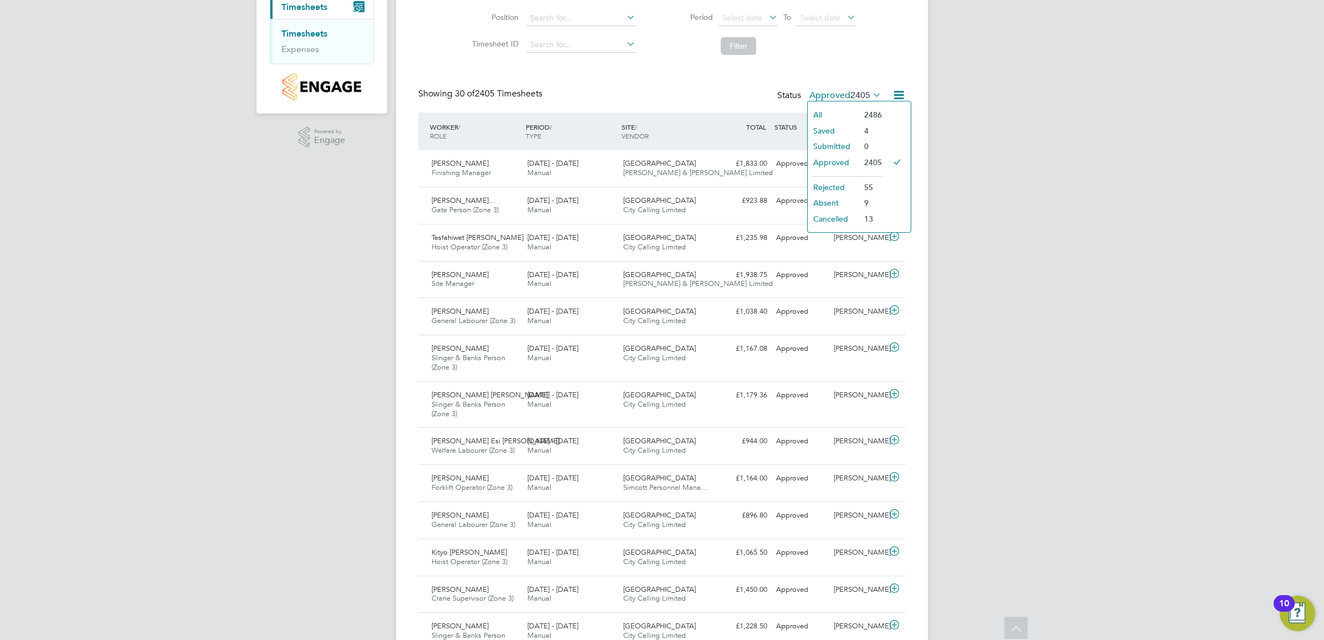 The height and width of the screenshot is (640, 1324). Describe the element at coordinates (304, 33) in the screenshot. I see `a: Timesheets` at that location.